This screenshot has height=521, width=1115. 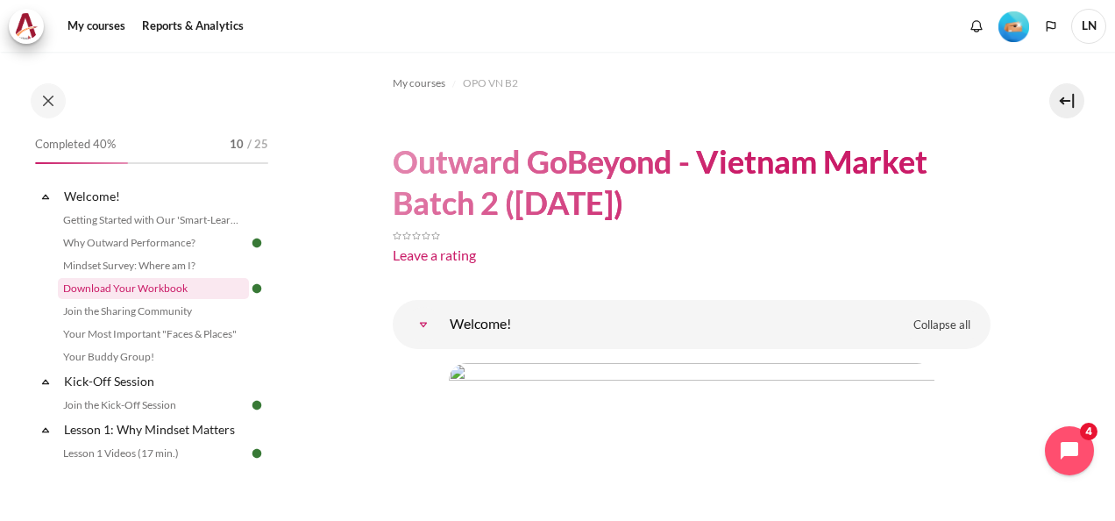 What do you see at coordinates (1051, 26) in the screenshot?
I see `button: Languages` at bounding box center [1051, 26].